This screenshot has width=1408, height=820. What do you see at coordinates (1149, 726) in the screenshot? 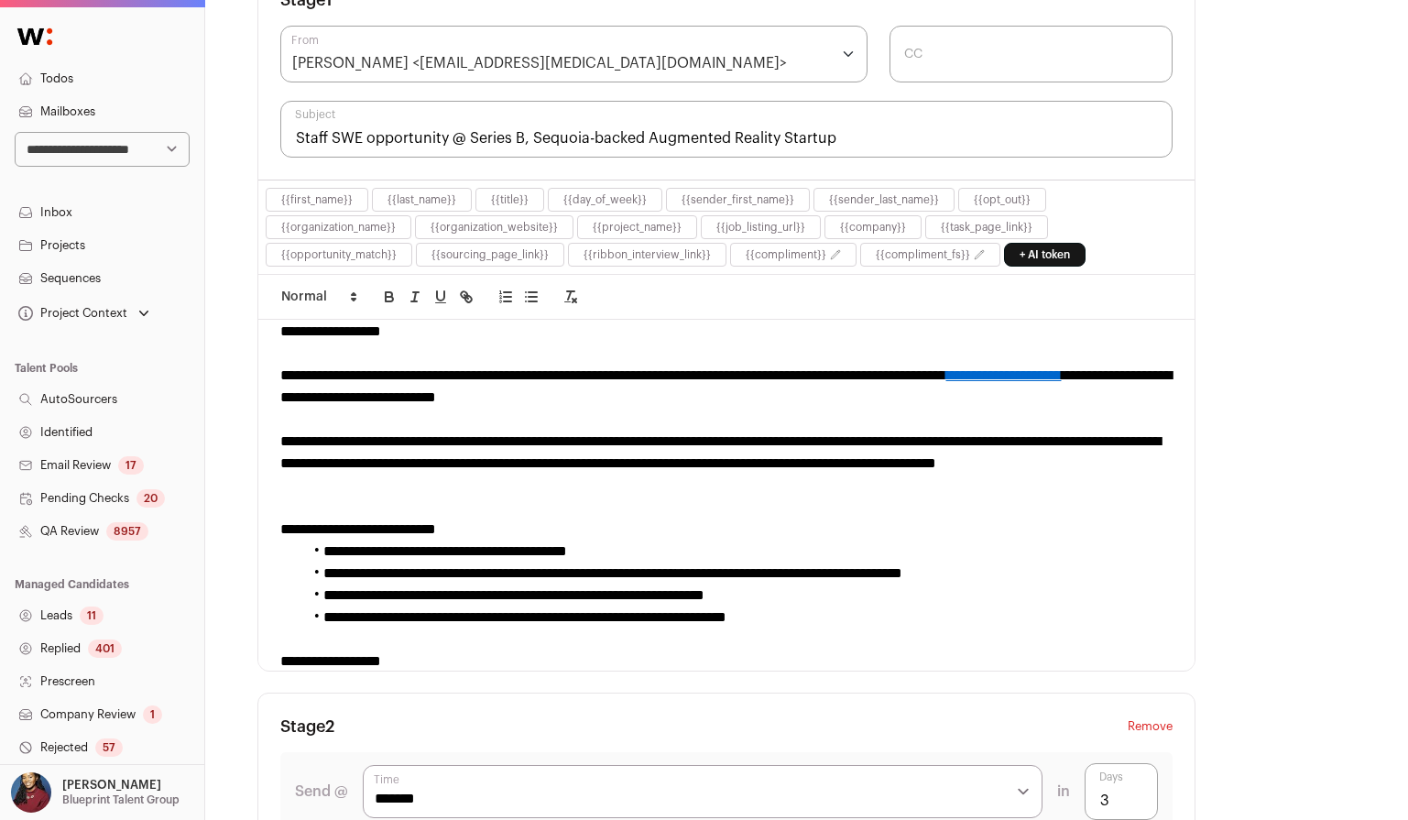
I see `button: Remove` at bounding box center [1149, 726].